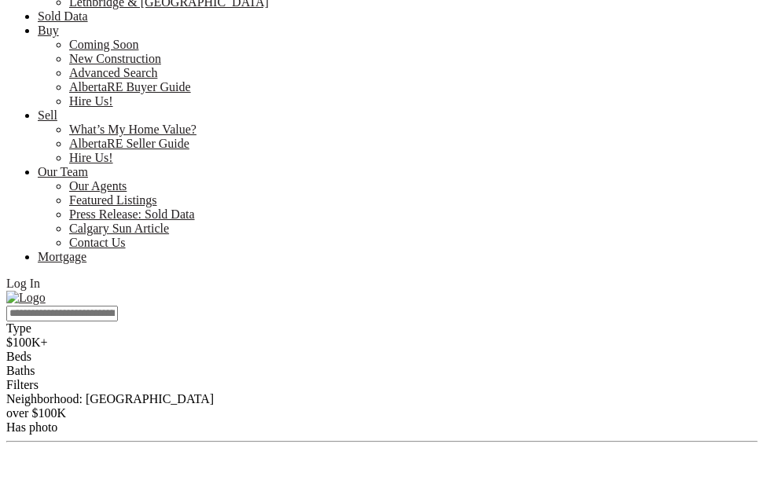 Image resolution: width=764 pixels, height=477 pixels. Describe the element at coordinates (119, 228) in the screenshot. I see `a: Calgary Sun Article` at that location.